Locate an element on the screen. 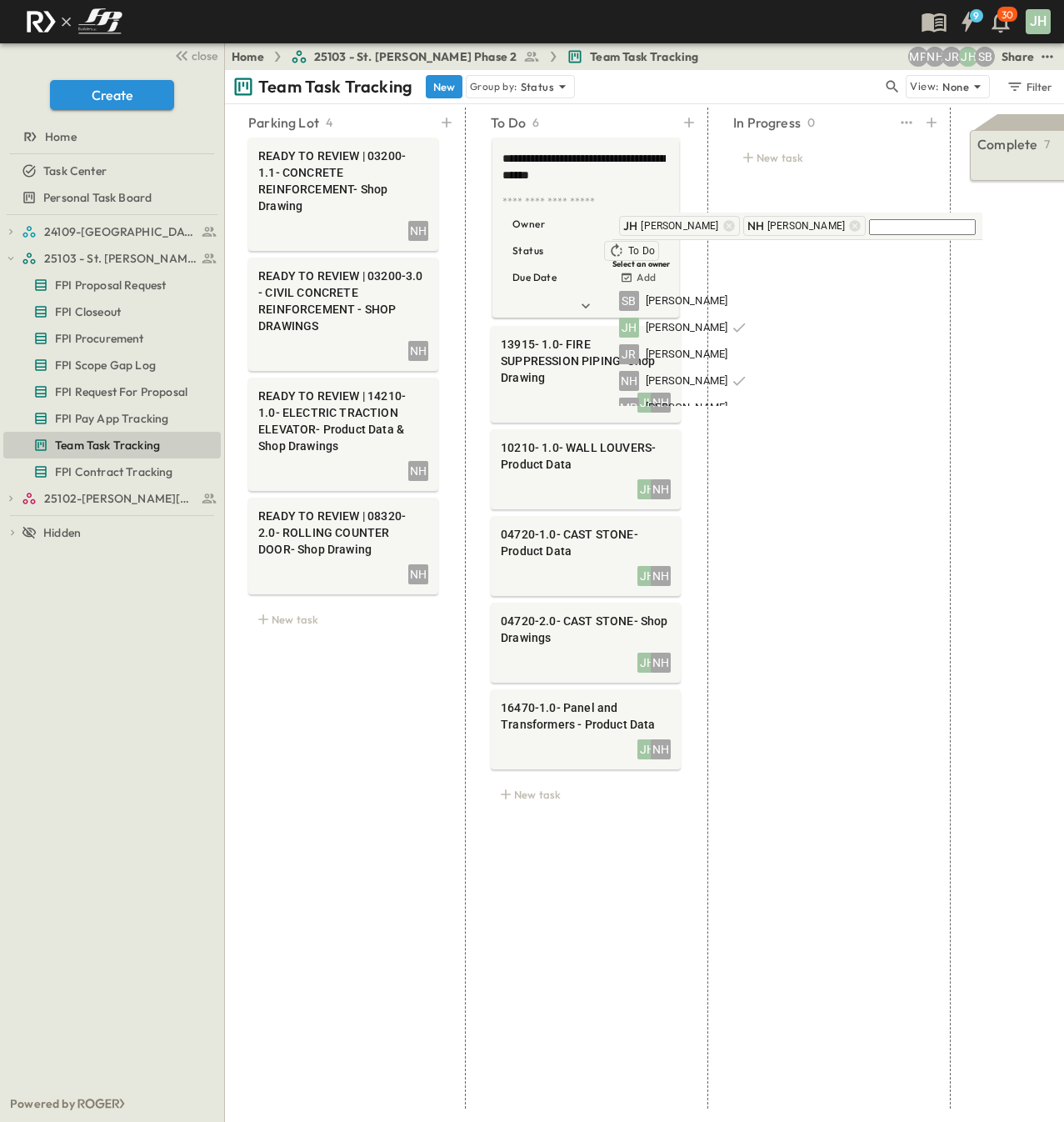 This screenshot has width=1064, height=1122. img: c8d7d1ed905e502e8f77bf7063faec64e13b34fdb1f2bdd94b0e311fc34f8000.png is located at coordinates (74, 22).